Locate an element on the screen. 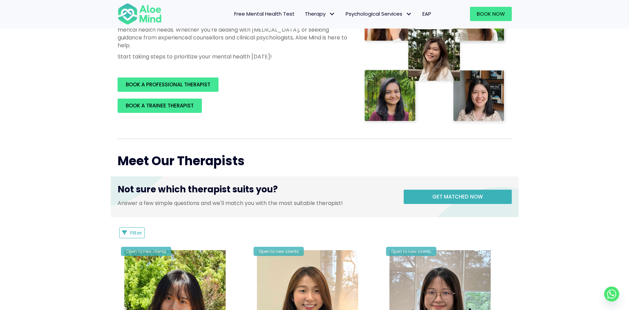 The height and width of the screenshot is (310, 629). a: TherapyTherapy: submenu is located at coordinates (320, 14).